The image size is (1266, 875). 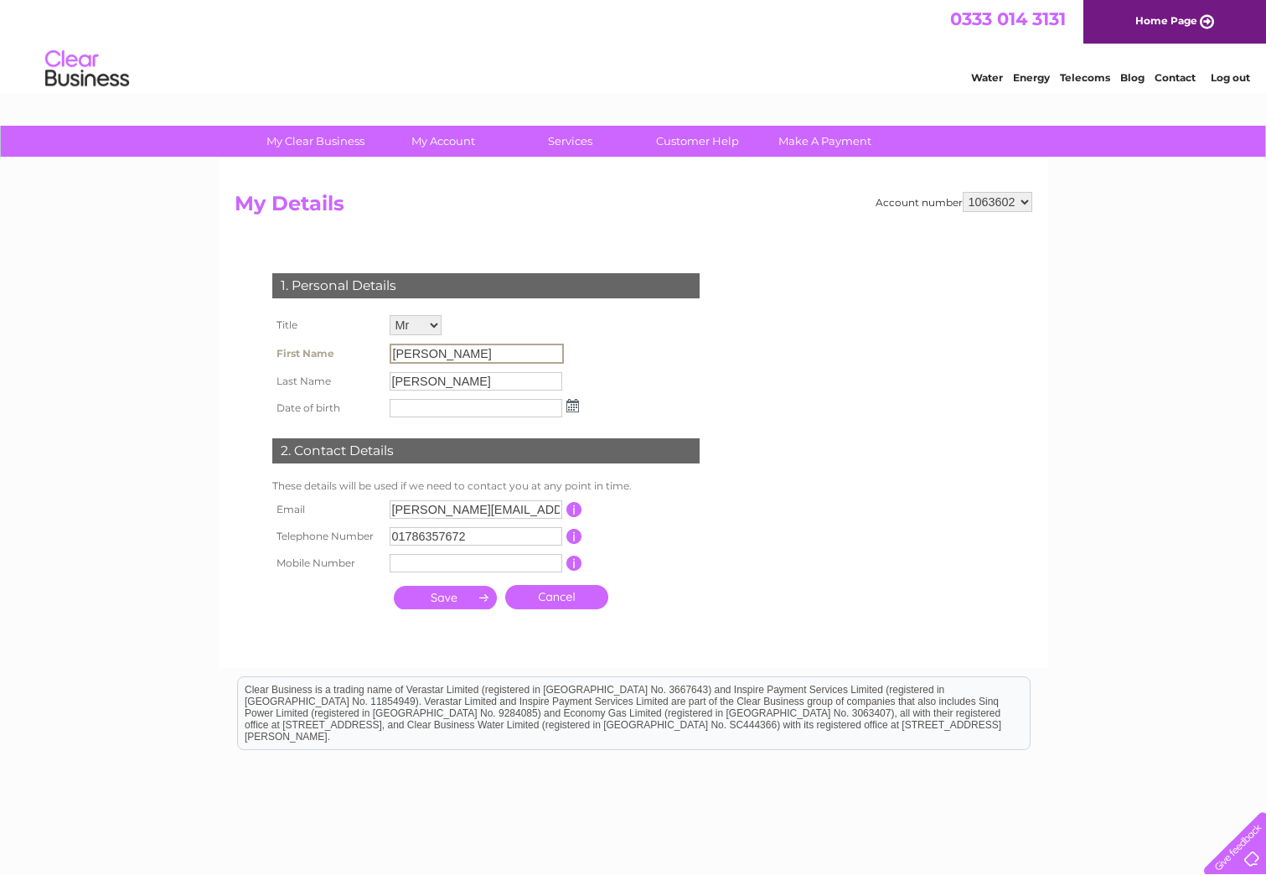 I want to click on div: 1. Personal Details, so click(x=486, y=286).